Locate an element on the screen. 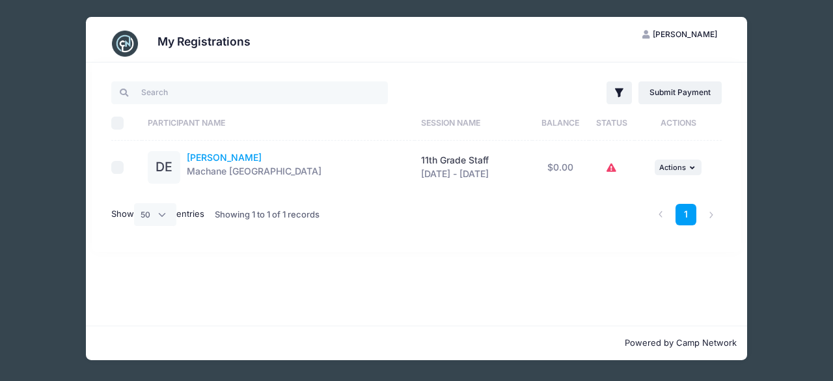  select: Showentries is located at coordinates (156, 214).